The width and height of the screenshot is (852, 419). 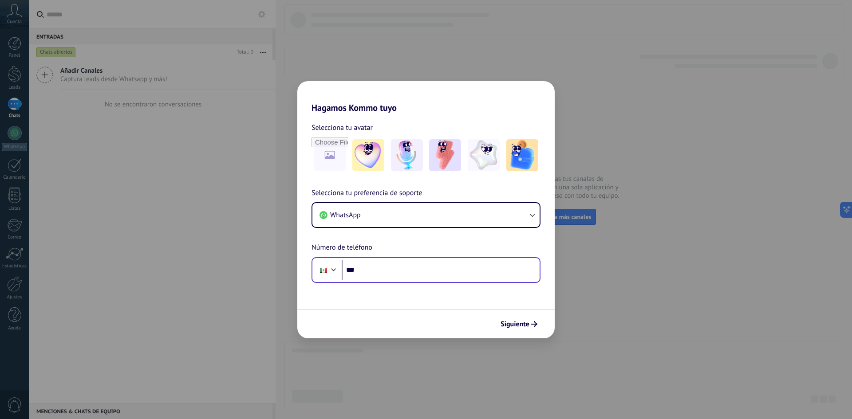 What do you see at coordinates (345, 215) in the screenshot?
I see `span: WhatsApp` at bounding box center [345, 215].